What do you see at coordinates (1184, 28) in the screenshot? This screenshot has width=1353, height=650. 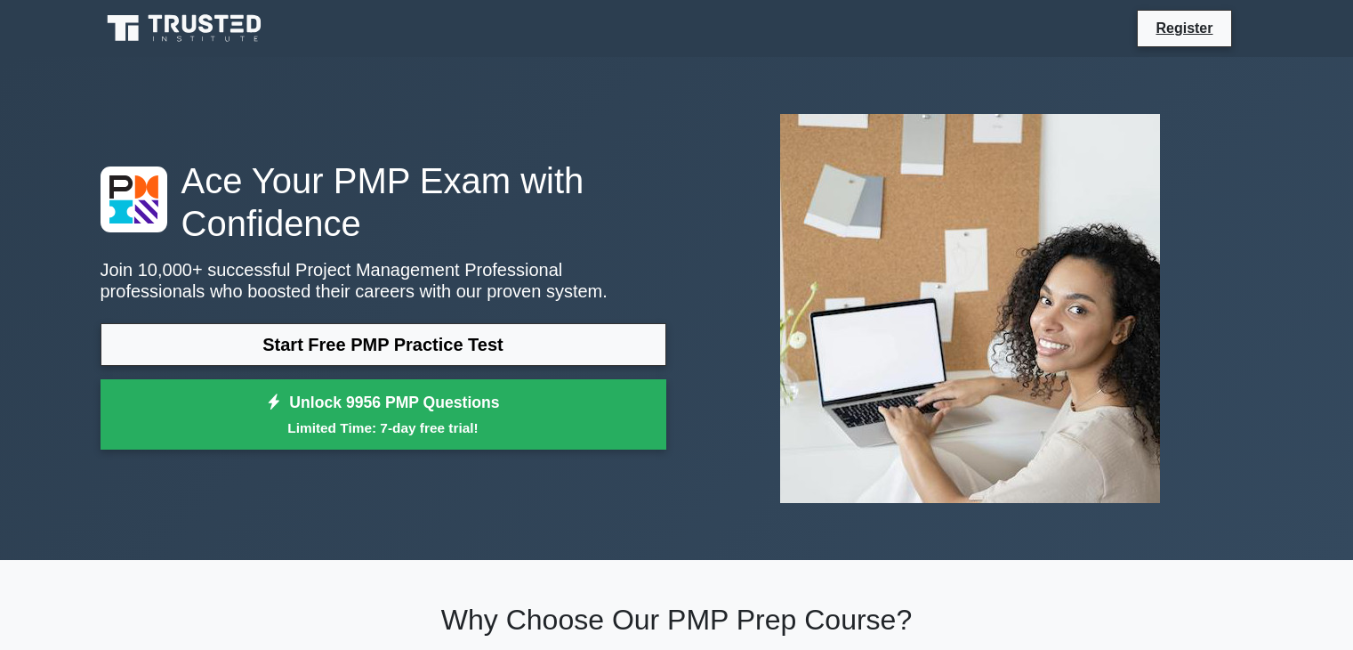 I see `a: Register` at bounding box center [1184, 28].